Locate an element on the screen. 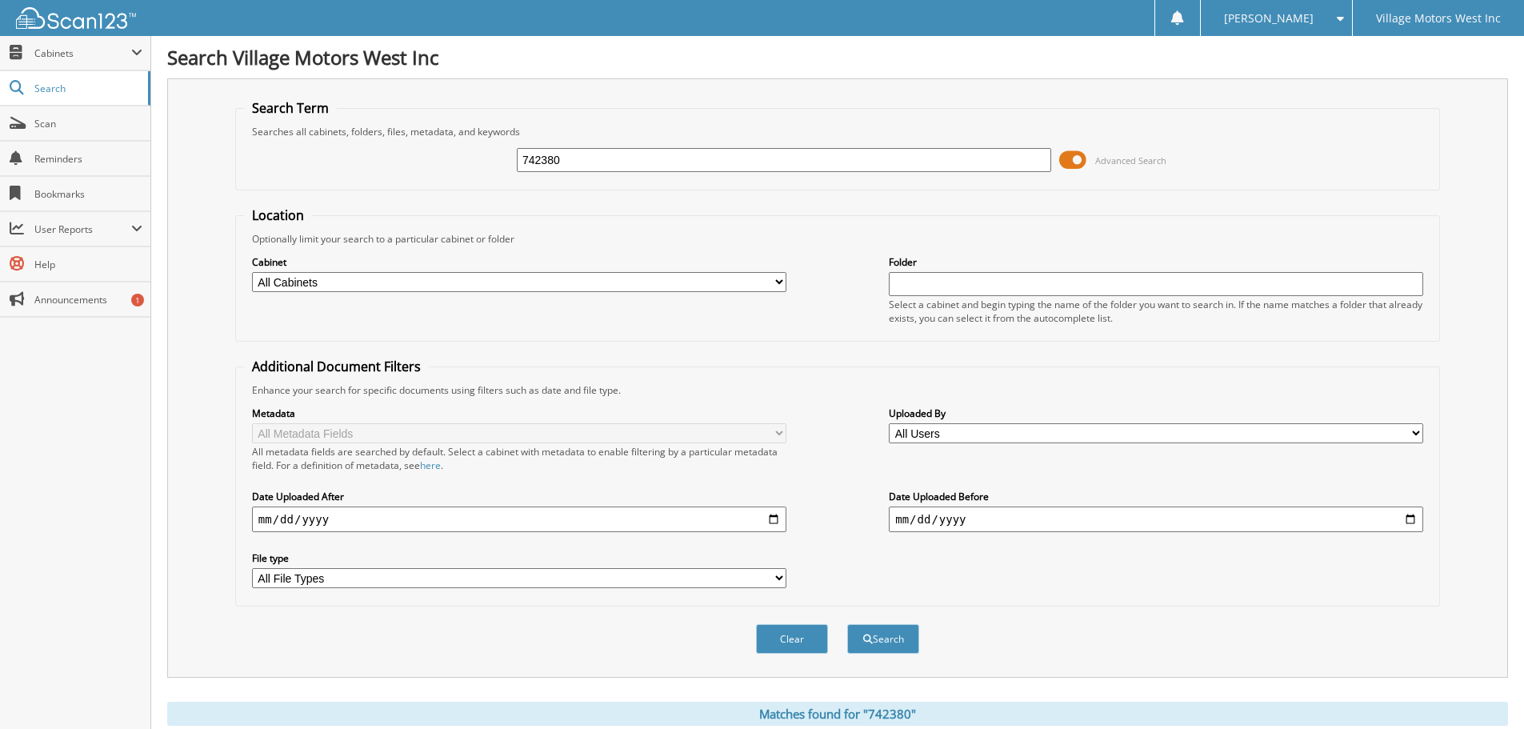 This screenshot has width=1524, height=729. legend: Additional Document Filters is located at coordinates (336, 366).